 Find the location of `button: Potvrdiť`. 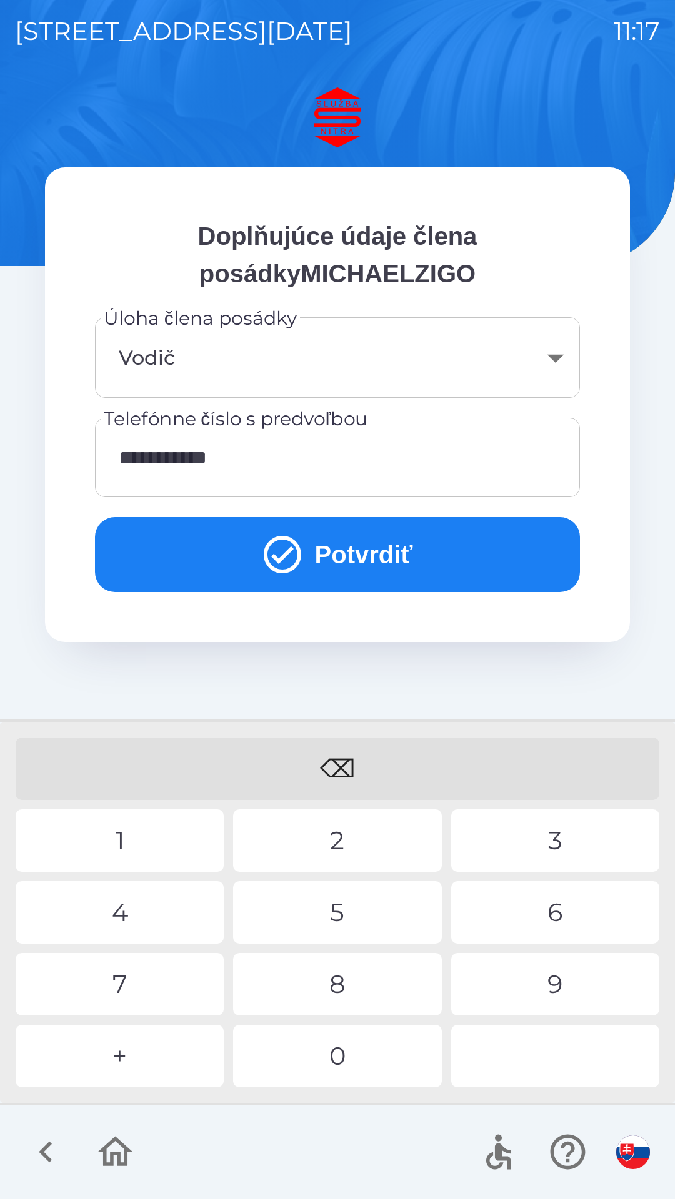

button: Potvrdiť is located at coordinates (337, 555).